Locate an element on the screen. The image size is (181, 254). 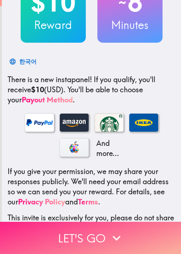
p: This invite is exclusively for you, please do not share it. Complete it soon because spots are li... is located at coordinates (91, 223).